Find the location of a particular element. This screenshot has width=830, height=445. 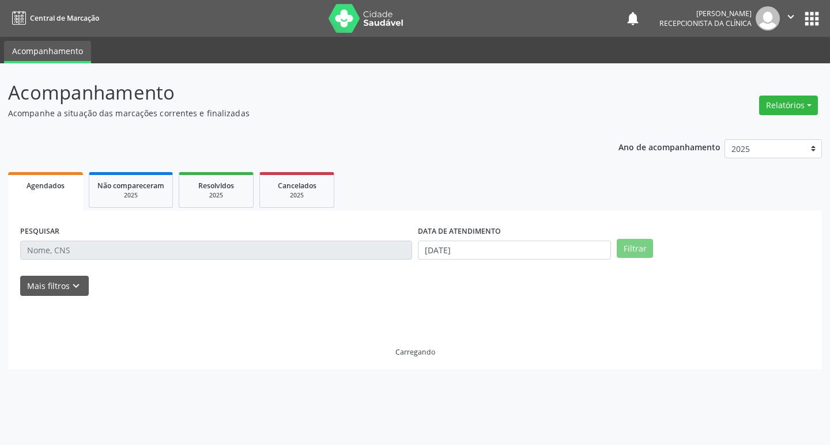

span: Recepcionista da clínica is located at coordinates (705, 23).